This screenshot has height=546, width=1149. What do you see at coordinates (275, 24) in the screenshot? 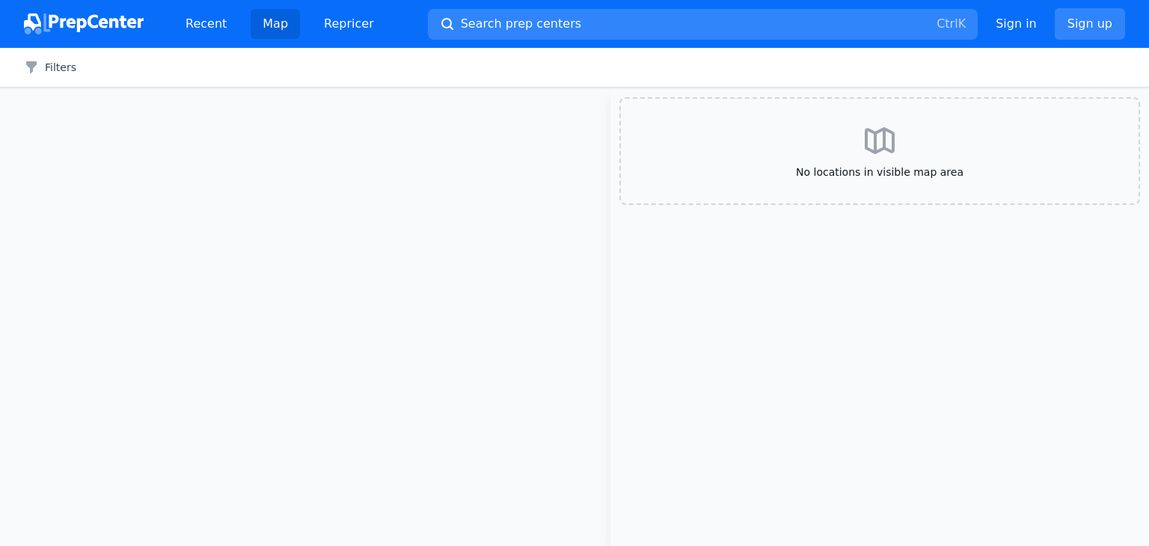
I see `a: Map` at bounding box center [275, 24].